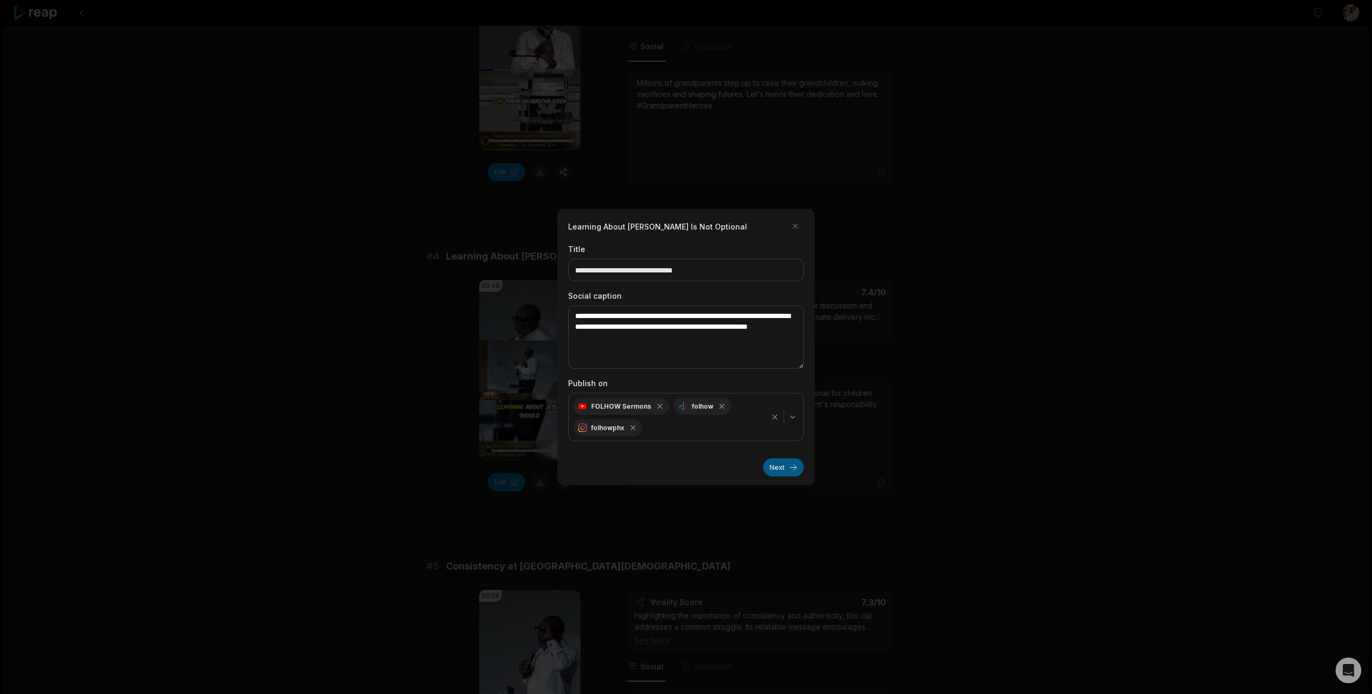 This screenshot has height=694, width=1372. What do you see at coordinates (608, 428) in the screenshot?
I see `div: folhowphx` at bounding box center [608, 428].